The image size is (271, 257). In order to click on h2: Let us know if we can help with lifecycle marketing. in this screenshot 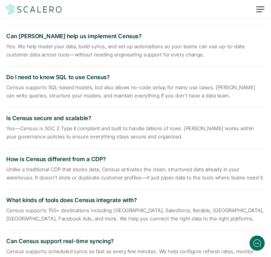, I will do `click(63, 57)`.